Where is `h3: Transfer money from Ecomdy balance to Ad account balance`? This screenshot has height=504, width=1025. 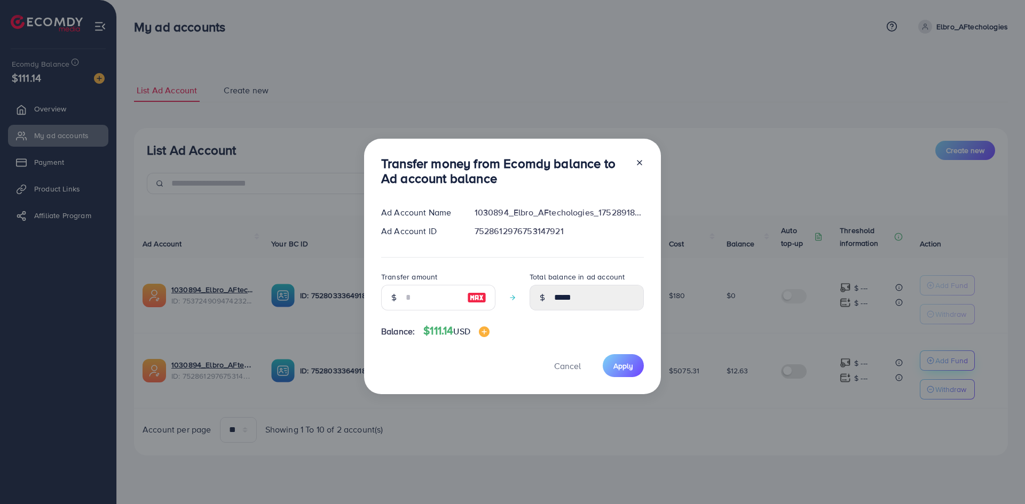 h3: Transfer money from Ecomdy balance to Ad account balance is located at coordinates (504, 171).